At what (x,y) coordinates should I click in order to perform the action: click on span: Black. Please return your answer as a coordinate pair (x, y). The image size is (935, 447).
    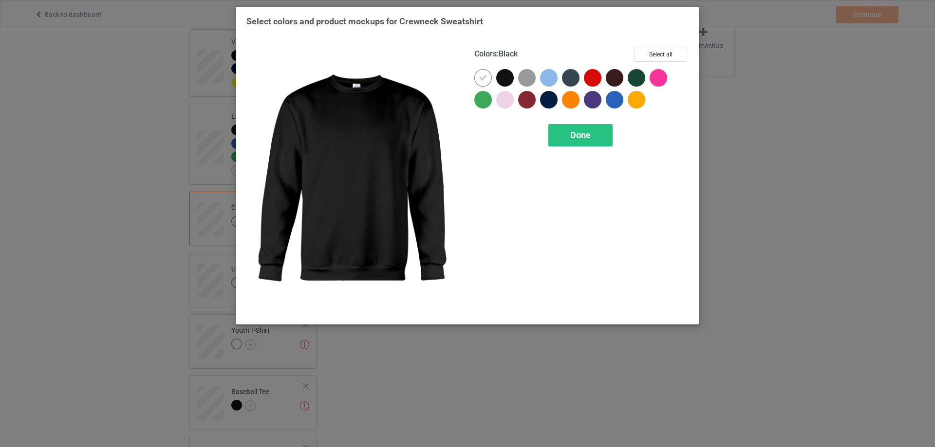
    Looking at the image, I should click on (508, 54).